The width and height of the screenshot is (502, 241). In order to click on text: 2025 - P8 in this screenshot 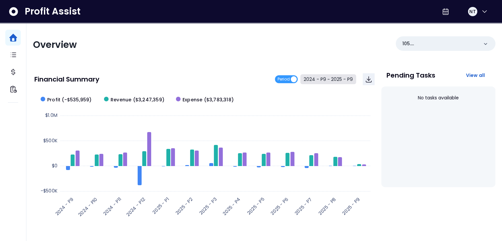, I will do `click(327, 206)`.